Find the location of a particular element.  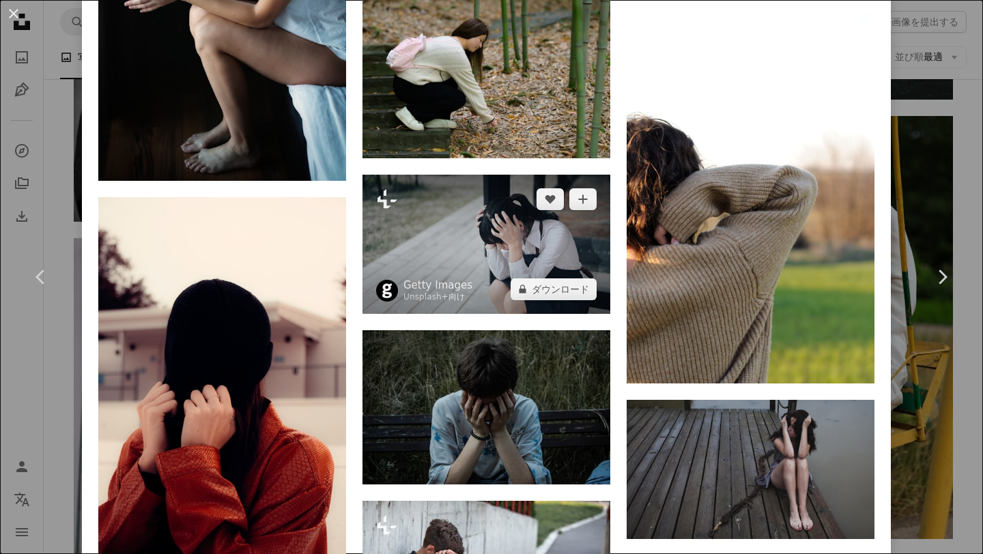

a: 次へ is located at coordinates (942, 277).